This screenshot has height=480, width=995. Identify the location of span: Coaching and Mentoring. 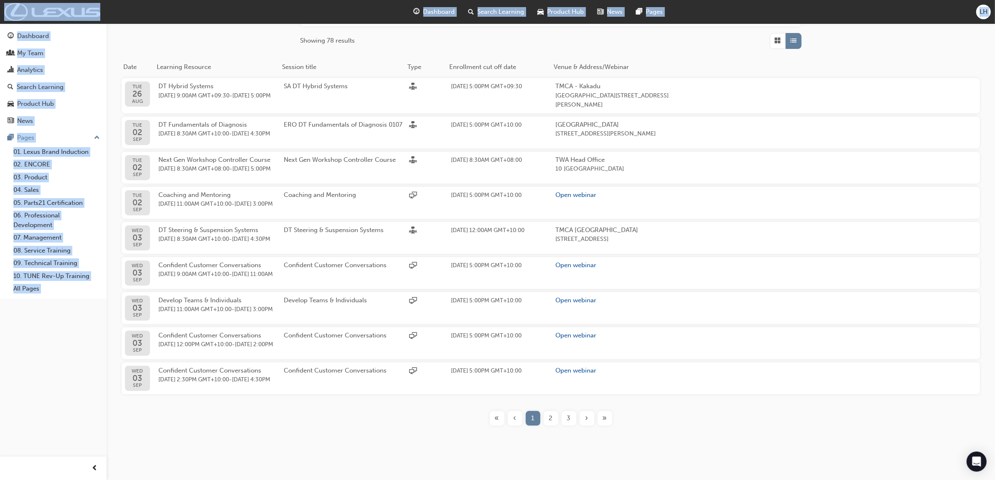
(320, 195).